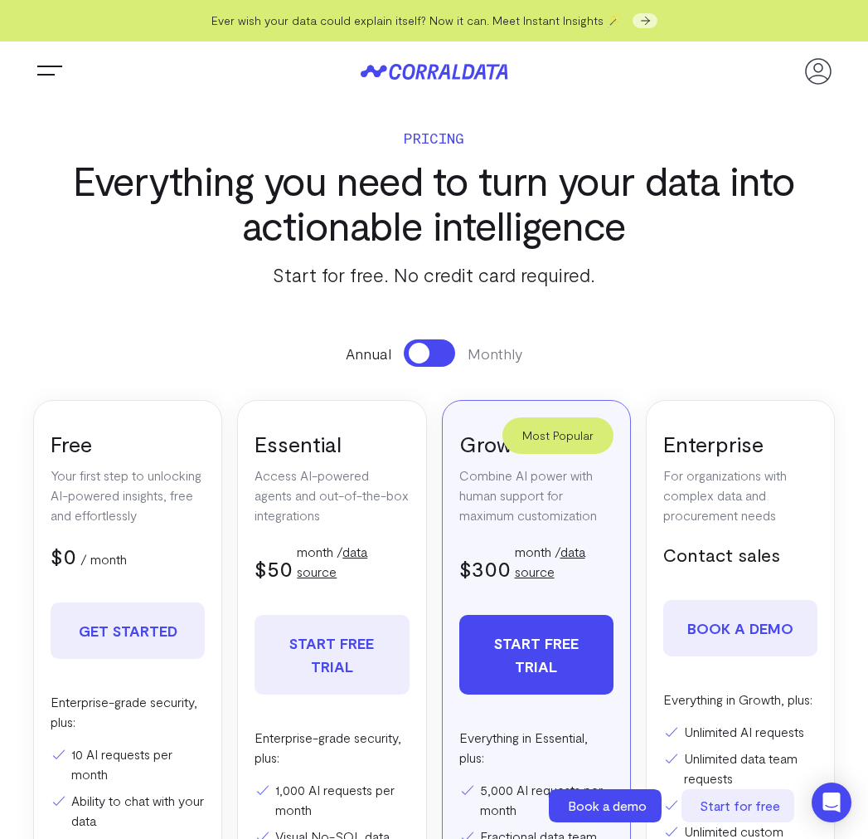  I want to click on a: Get Started, so click(128, 630).